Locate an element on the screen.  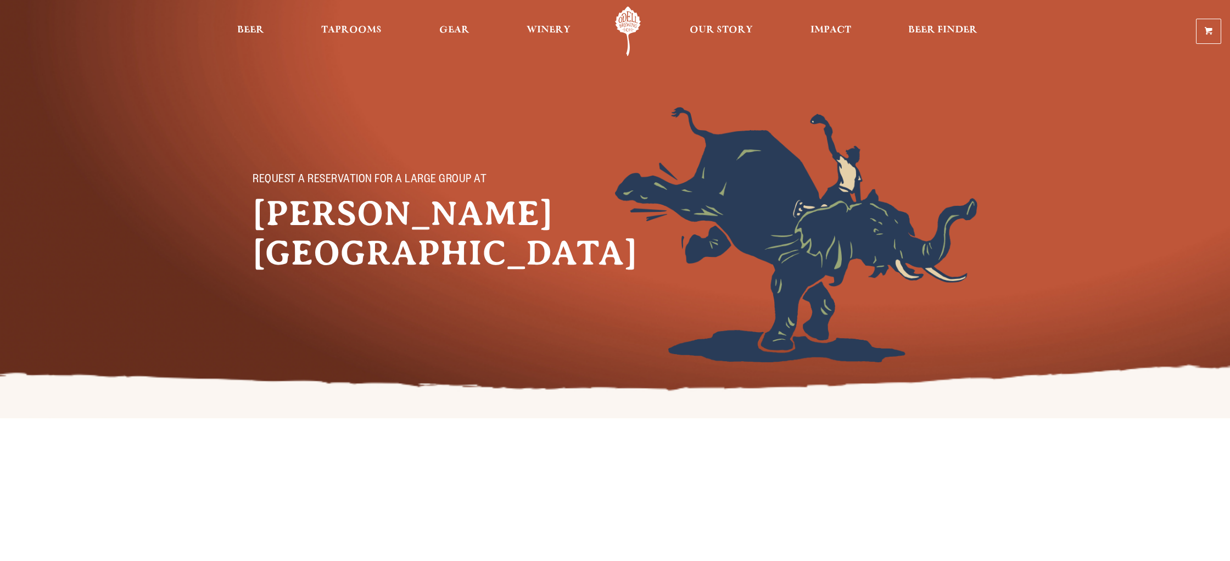
span: Beer is located at coordinates (250, 30).